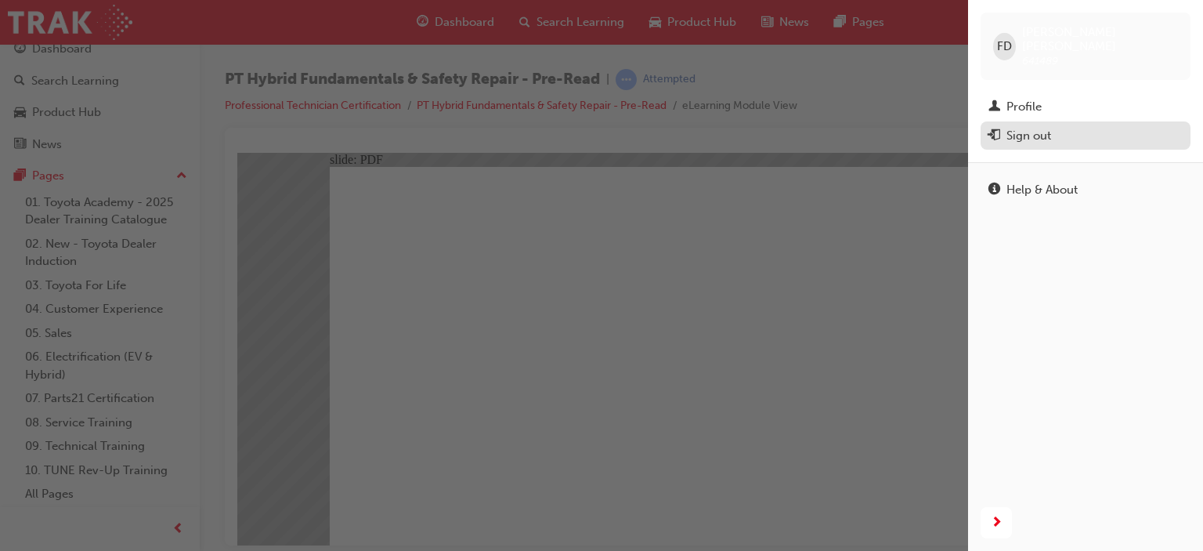 The height and width of the screenshot is (551, 1203). Describe the element at coordinates (1028, 135) in the screenshot. I see `div: Sign out` at that location.